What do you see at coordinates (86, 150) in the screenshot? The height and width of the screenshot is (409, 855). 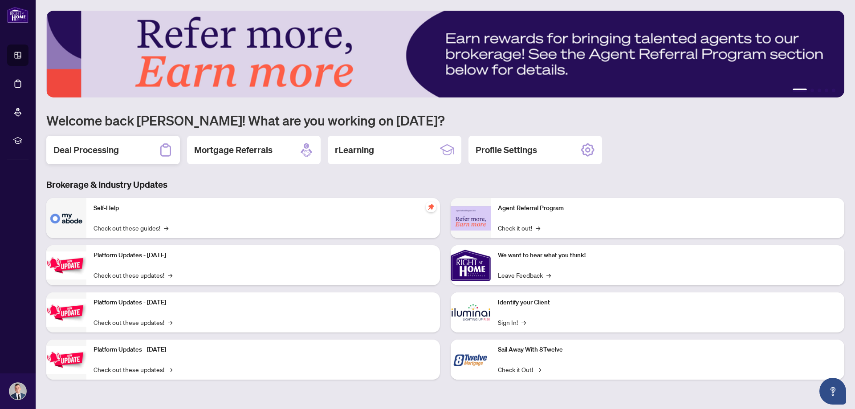 I see `h2: Deal Processing` at bounding box center [86, 150].